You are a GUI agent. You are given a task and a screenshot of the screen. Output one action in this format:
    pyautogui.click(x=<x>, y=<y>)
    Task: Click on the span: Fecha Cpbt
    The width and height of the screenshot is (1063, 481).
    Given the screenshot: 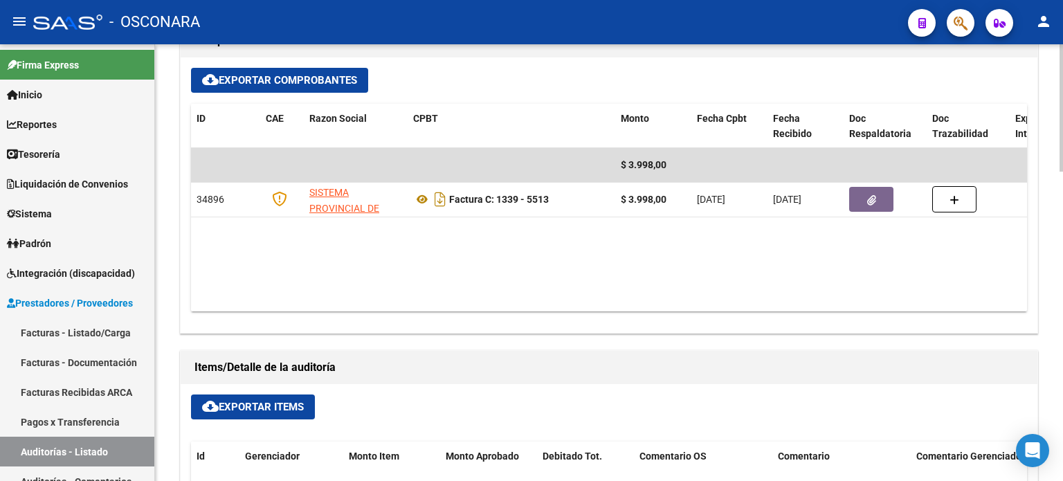 What is the action you would take?
    pyautogui.click(x=722, y=118)
    